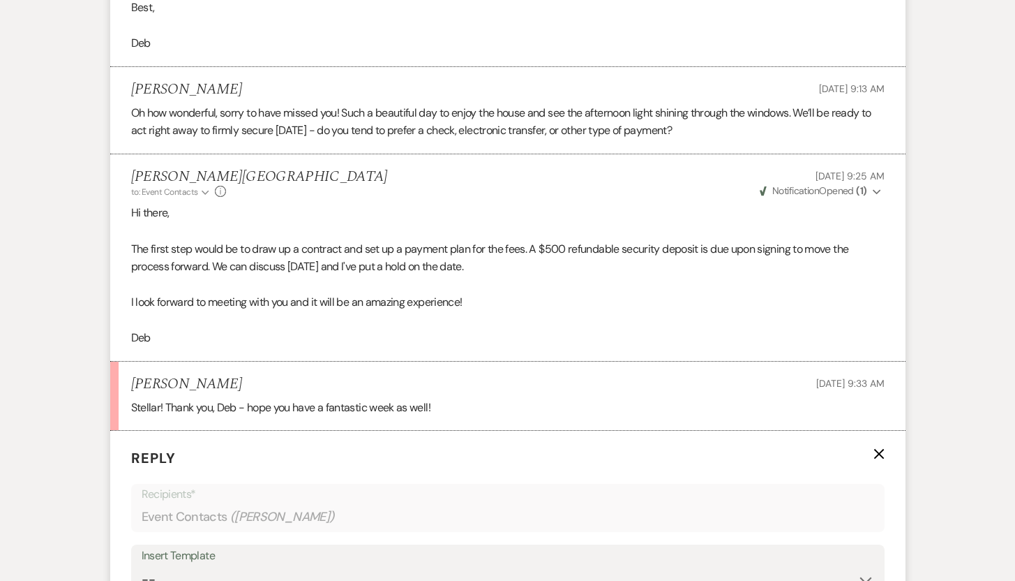 The width and height of the screenshot is (1015, 581). Describe the element at coordinates (508, 257) in the screenshot. I see `p: The first step would be to draw up a contract and set up a payment plan for the fees. A $500 refu...` at that location.